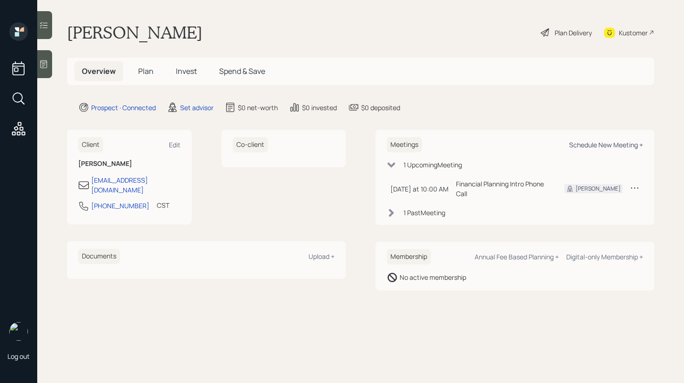  Describe the element at coordinates (19, 356) in the screenshot. I see `div: Log out` at that location.